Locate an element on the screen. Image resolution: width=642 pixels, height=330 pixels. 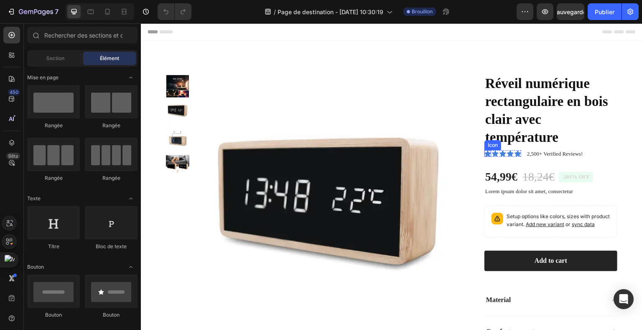
font: Publier is located at coordinates (604, 12).